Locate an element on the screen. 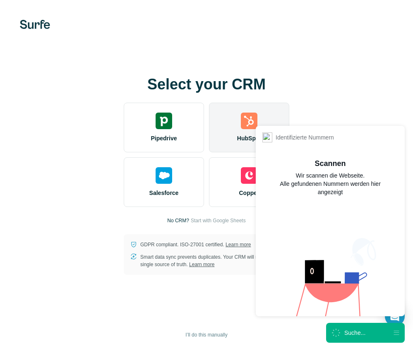 This screenshot has width=413, height=351. img: salesforce's logo is located at coordinates (164, 176).